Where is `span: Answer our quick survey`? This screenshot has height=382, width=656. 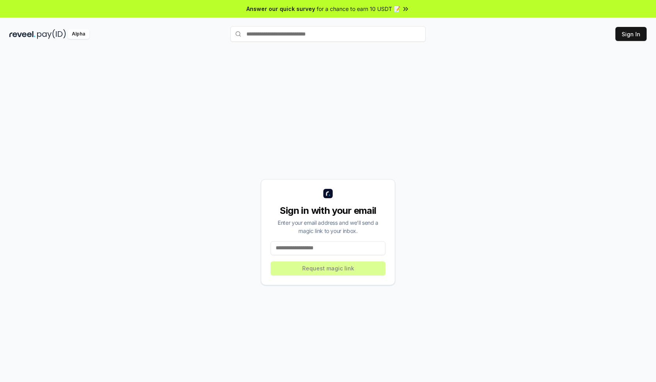
span: Answer our quick survey is located at coordinates (281, 9).